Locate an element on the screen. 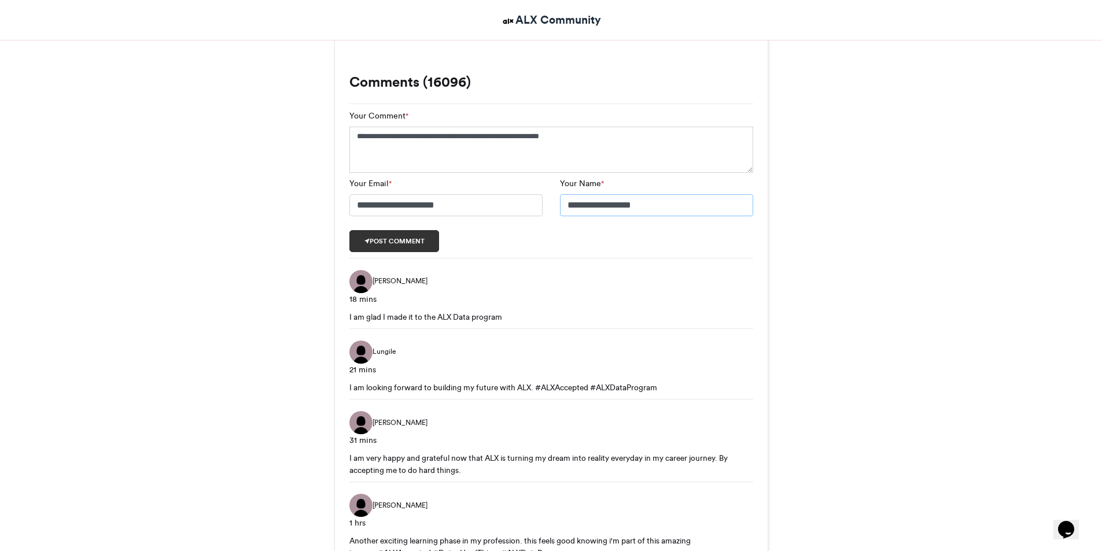 The image size is (1102, 551). img: Joseph is located at coordinates (361, 423).